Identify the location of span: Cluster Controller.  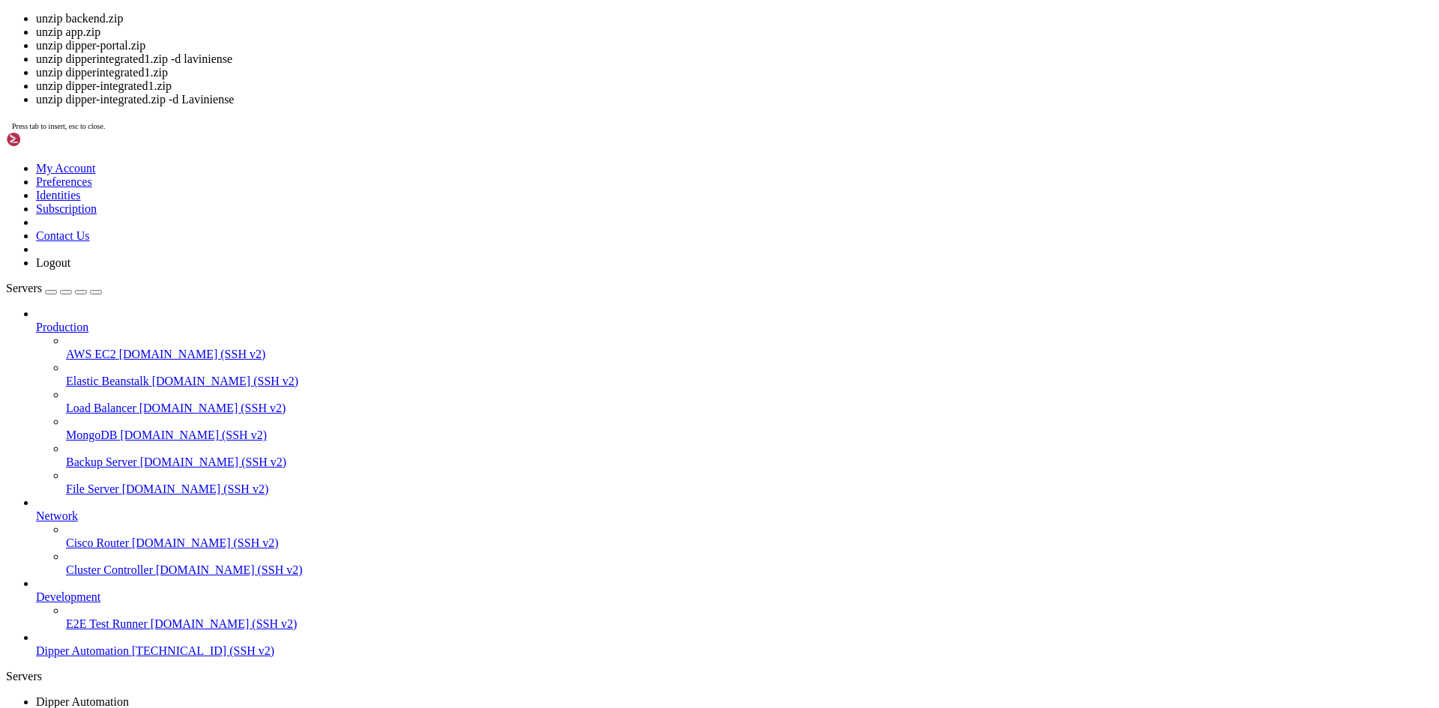
(109, 570).